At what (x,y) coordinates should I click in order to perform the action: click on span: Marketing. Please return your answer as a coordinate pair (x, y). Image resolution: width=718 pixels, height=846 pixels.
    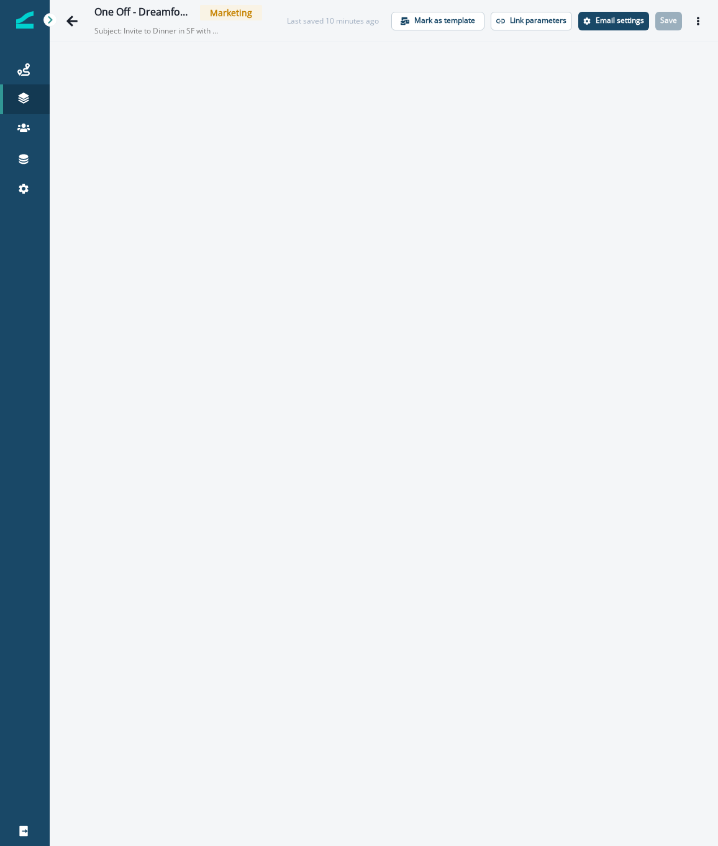
    Looking at the image, I should click on (231, 12).